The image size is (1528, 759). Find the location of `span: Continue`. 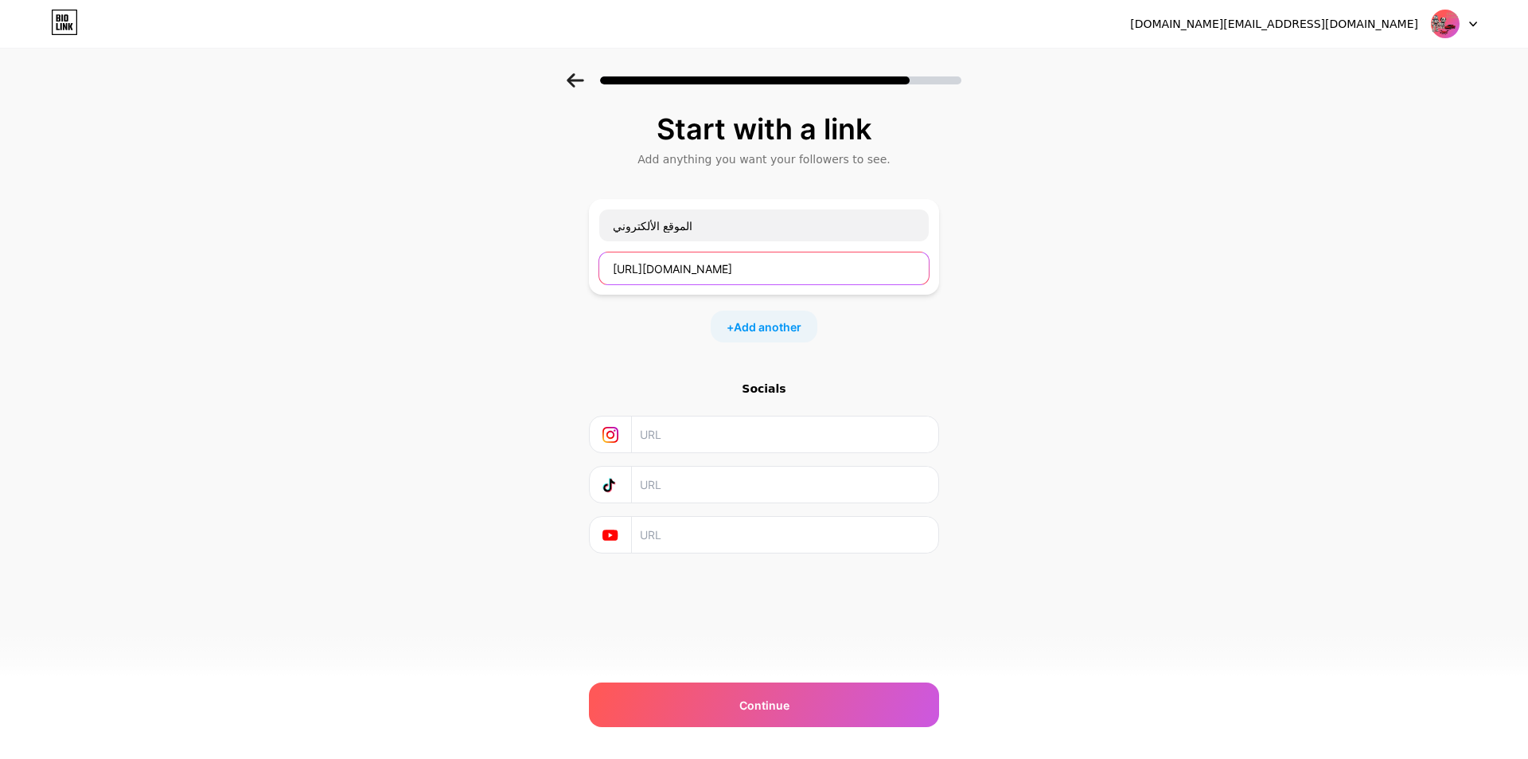

span: Continue is located at coordinates (764, 704).